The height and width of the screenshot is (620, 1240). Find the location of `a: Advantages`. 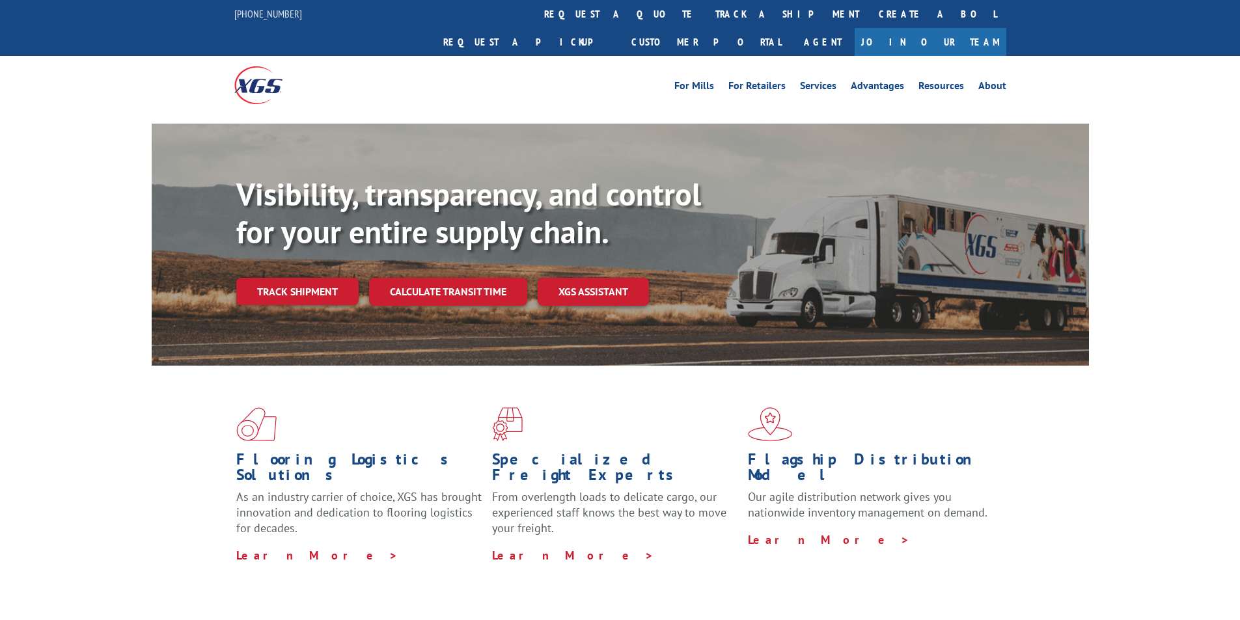

a: Advantages is located at coordinates (877, 88).